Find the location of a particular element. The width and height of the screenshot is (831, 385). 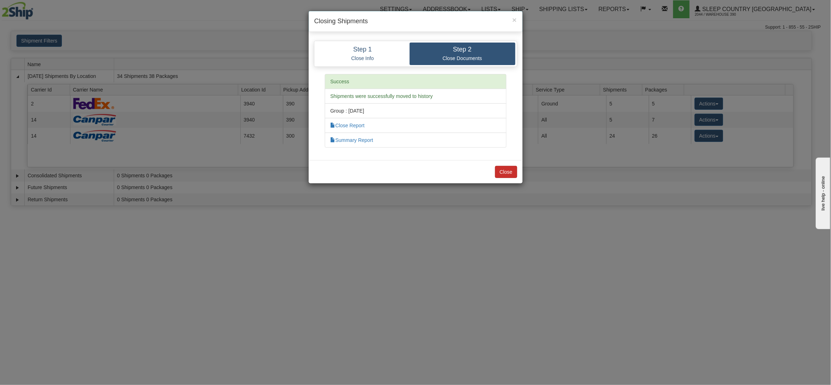

a: Summary Report is located at coordinates (352, 140).